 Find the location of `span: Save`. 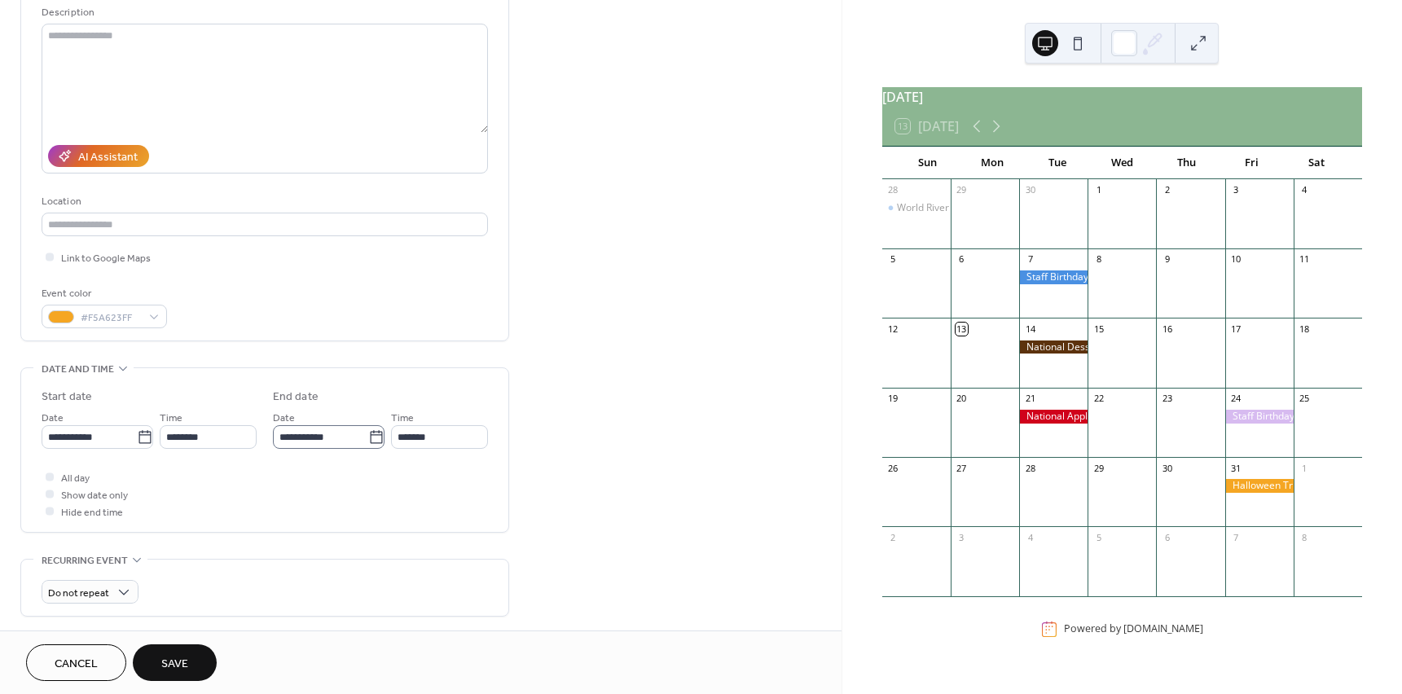

span: Save is located at coordinates (174, 664).